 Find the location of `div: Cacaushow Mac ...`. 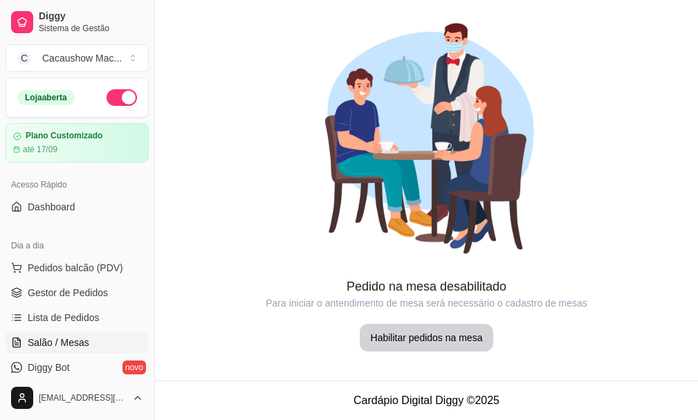

div: Cacaushow Mac ... is located at coordinates (82, 58).